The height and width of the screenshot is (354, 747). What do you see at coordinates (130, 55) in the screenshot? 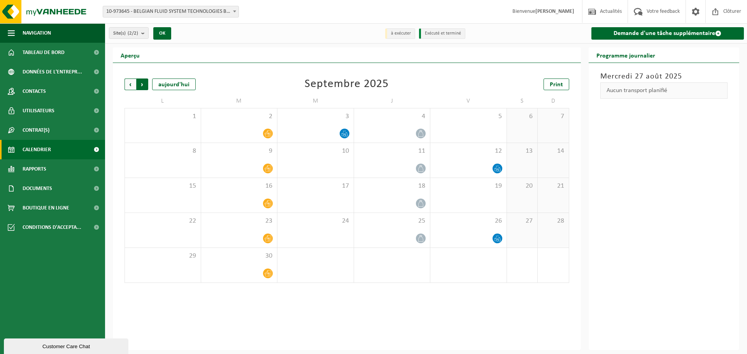
I see `h2: Aperçu` at bounding box center [130, 55].